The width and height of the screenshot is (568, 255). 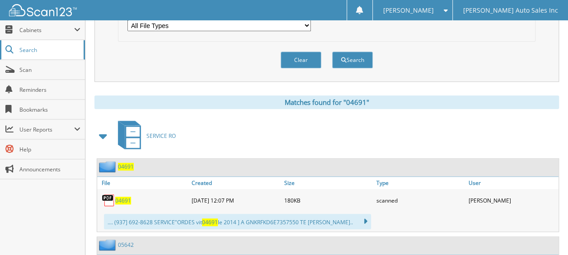 What do you see at coordinates (47, 30) in the screenshot?
I see `span: Cabinets` at bounding box center [47, 30].